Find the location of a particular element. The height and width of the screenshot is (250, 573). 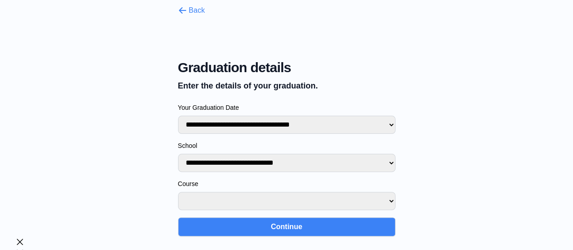

span: Graduation details is located at coordinates (287, 68).